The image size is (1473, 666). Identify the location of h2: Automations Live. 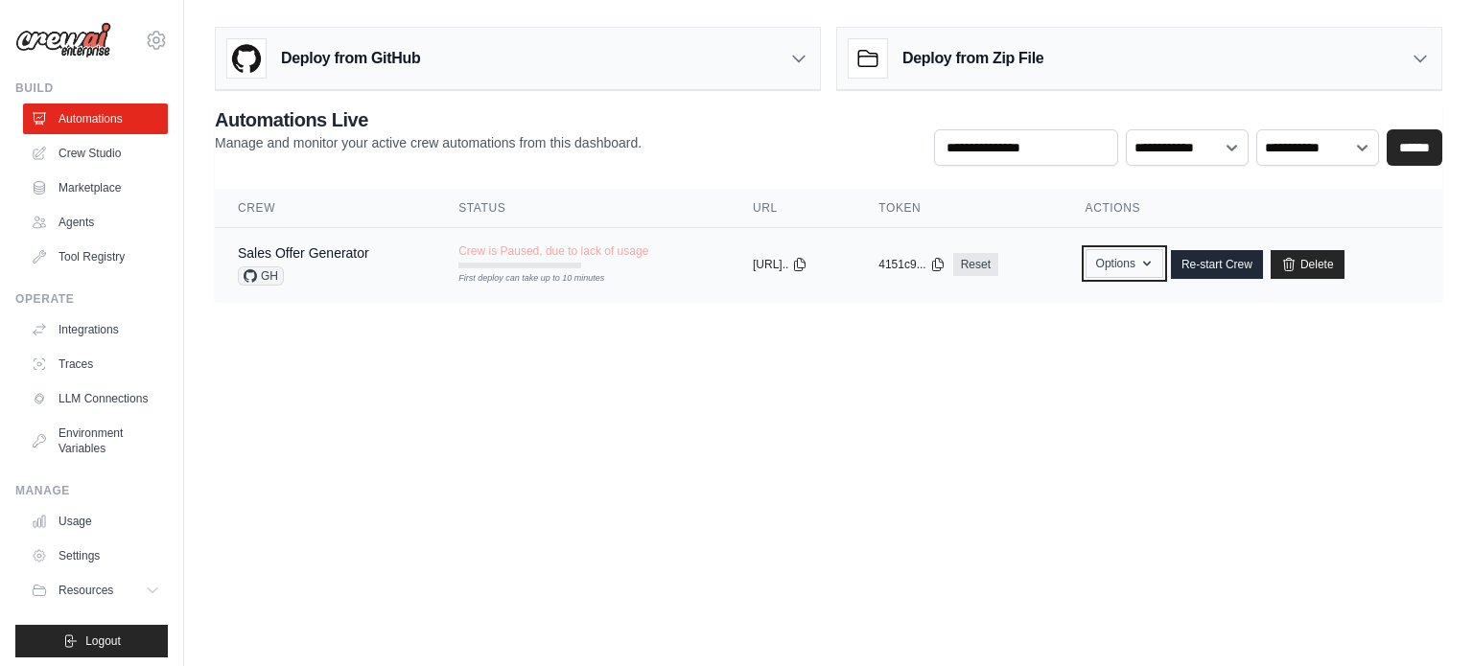
(428, 120).